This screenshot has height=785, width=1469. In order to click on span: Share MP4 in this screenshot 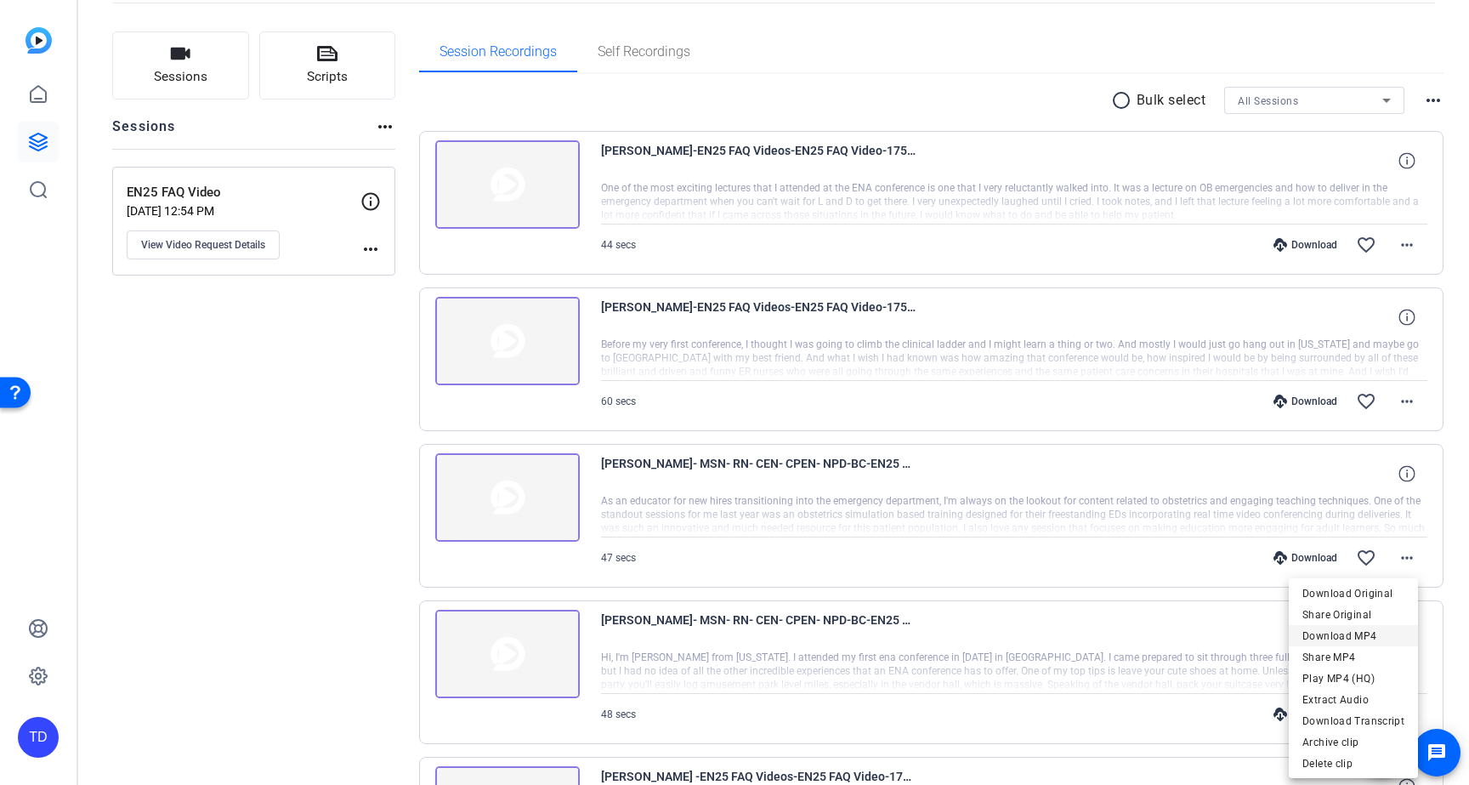, I will do `click(1353, 657)`.